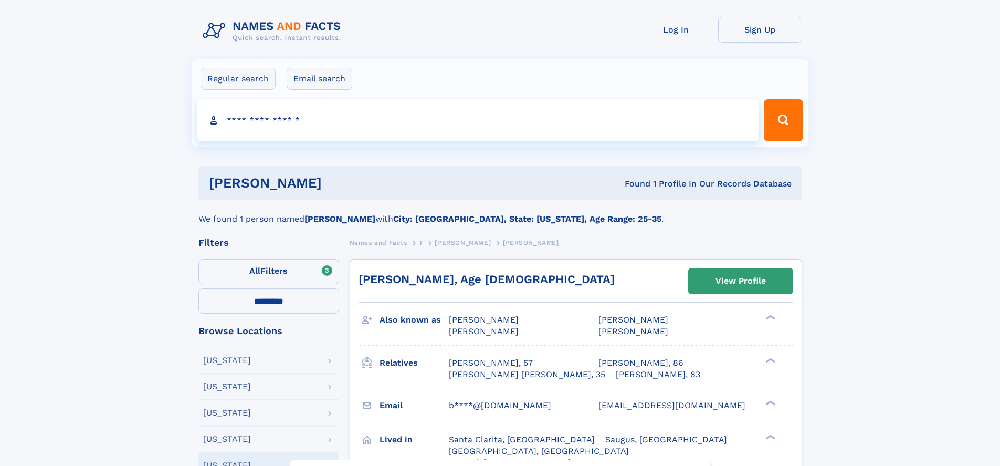 Image resolution: width=1000 pixels, height=466 pixels. Describe the element at coordinates (269, 331) in the screenshot. I see `div: Browse Locations` at that location.